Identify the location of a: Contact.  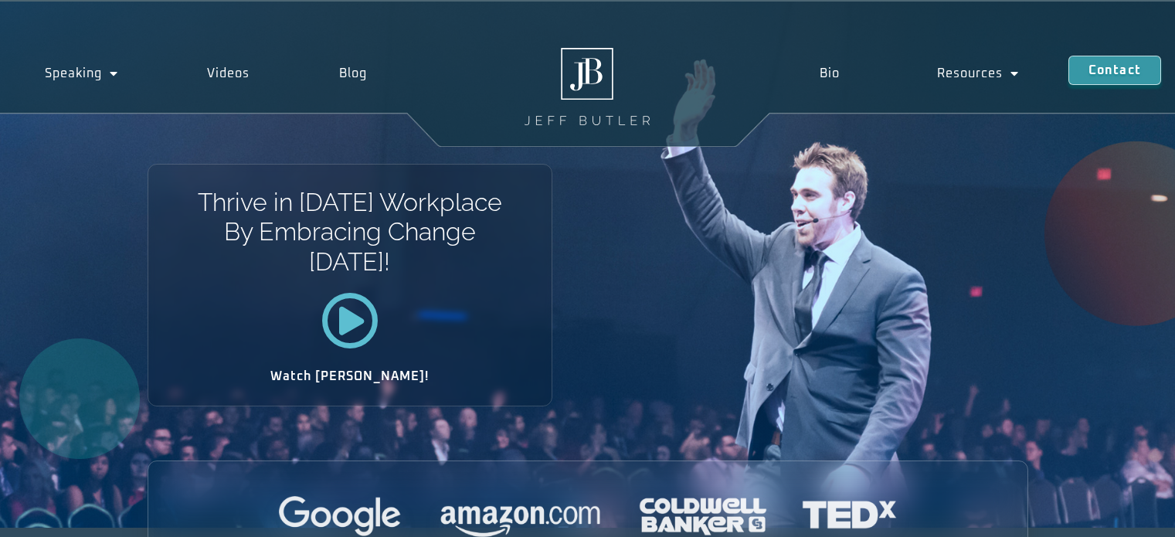
(1115, 70).